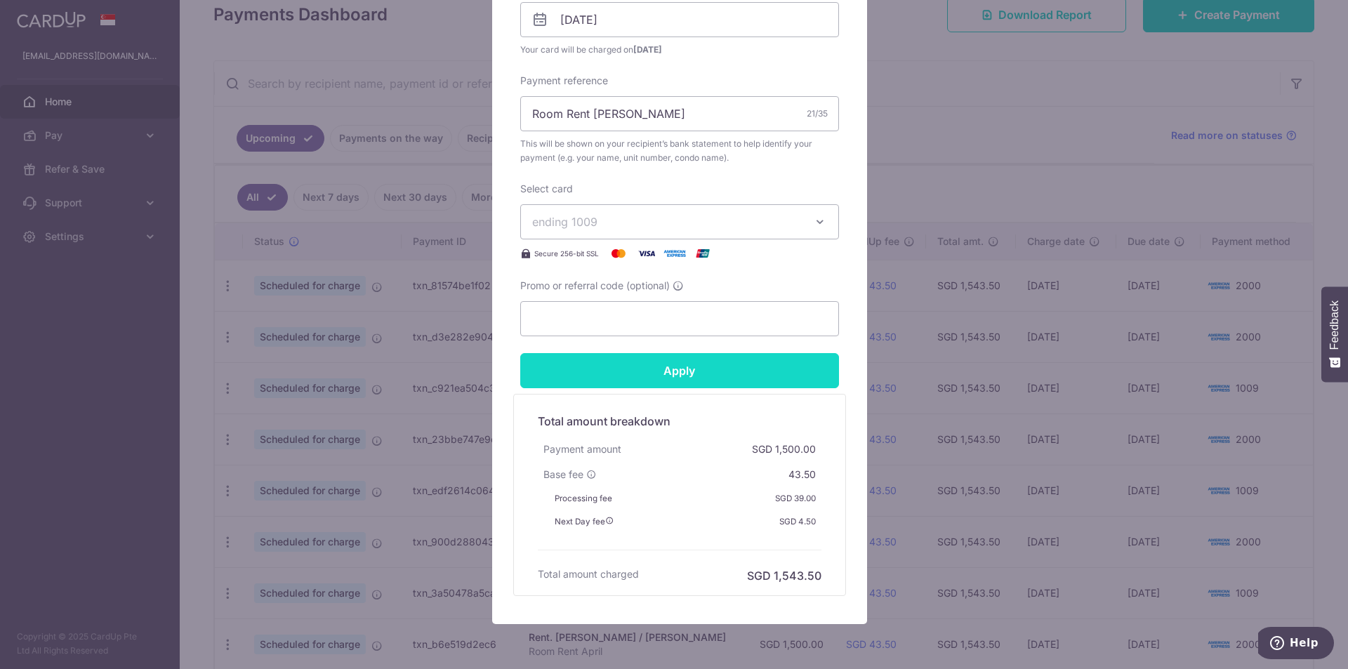 The width and height of the screenshot is (1348, 669). What do you see at coordinates (784, 576) in the screenshot?
I see `h6: SGD 1,543.50` at bounding box center [784, 576].